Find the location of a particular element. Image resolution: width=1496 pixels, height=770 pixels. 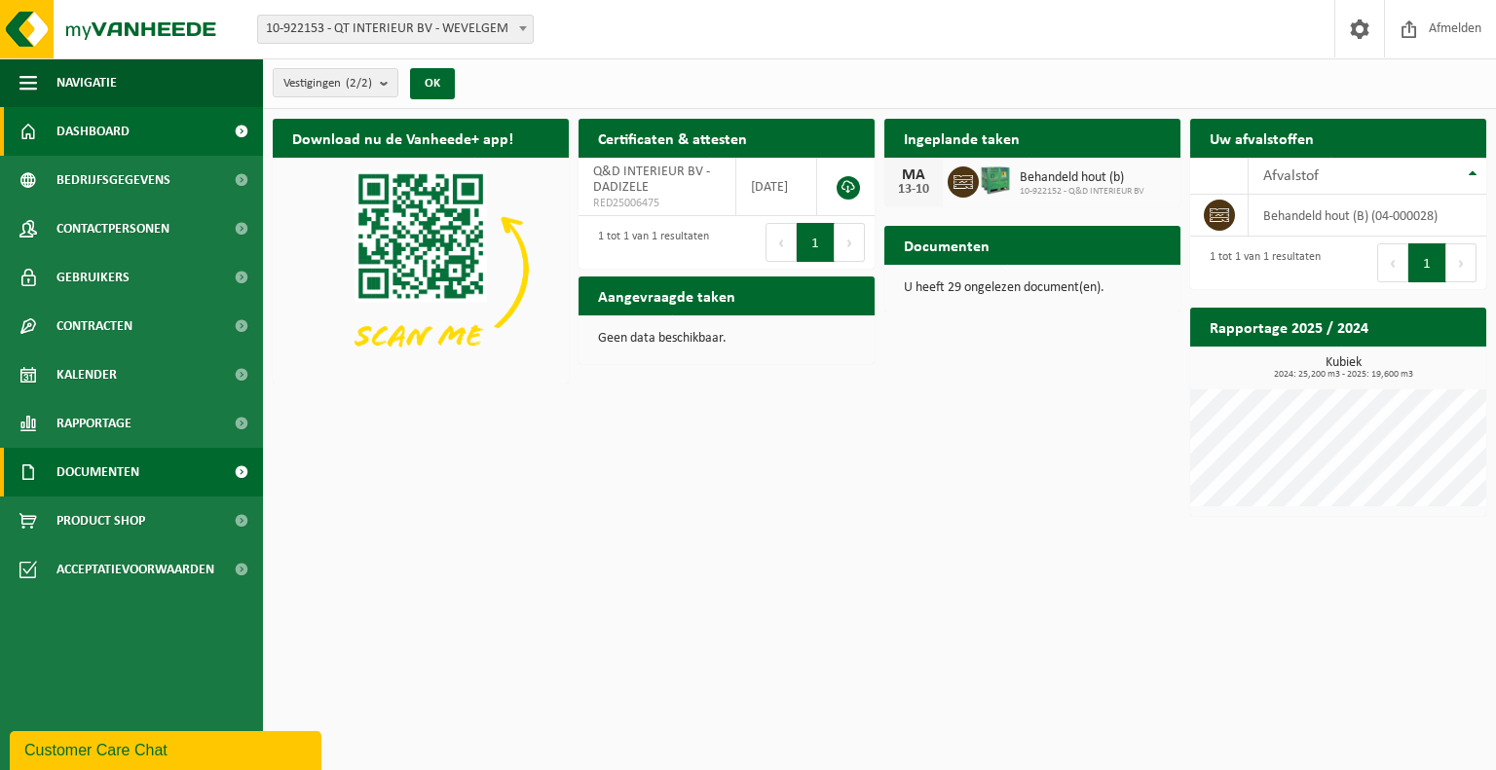

h2: Uw afvalstoffen is located at coordinates (1261, 137).